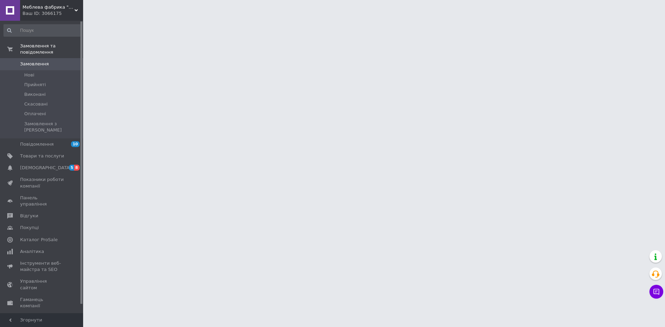  What do you see at coordinates (42, 285) in the screenshot?
I see `span: Управління сайтом` at bounding box center [42, 285].